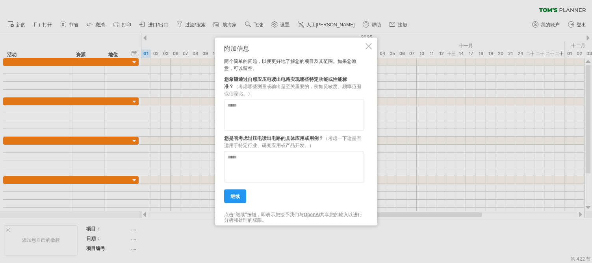  I want to click on font: （考虑哪些测量或输出是至关重要的，例如灵敏度、频率范围或信噪比。）, so click(293, 89).